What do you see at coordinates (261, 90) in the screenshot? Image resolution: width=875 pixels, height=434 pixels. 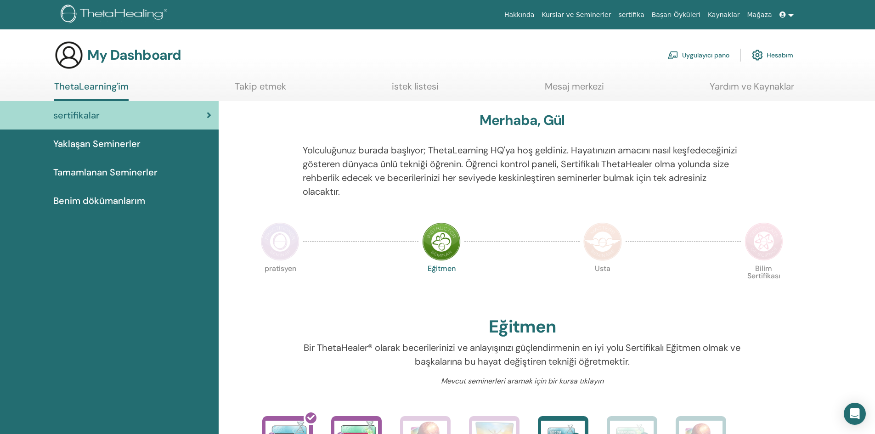 I see `a: Takip etmek` at bounding box center [261, 90].